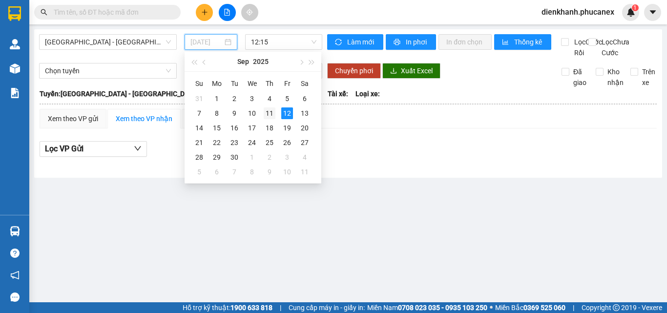  I want to click on div: Xem theo VP nhận, so click(144, 119).